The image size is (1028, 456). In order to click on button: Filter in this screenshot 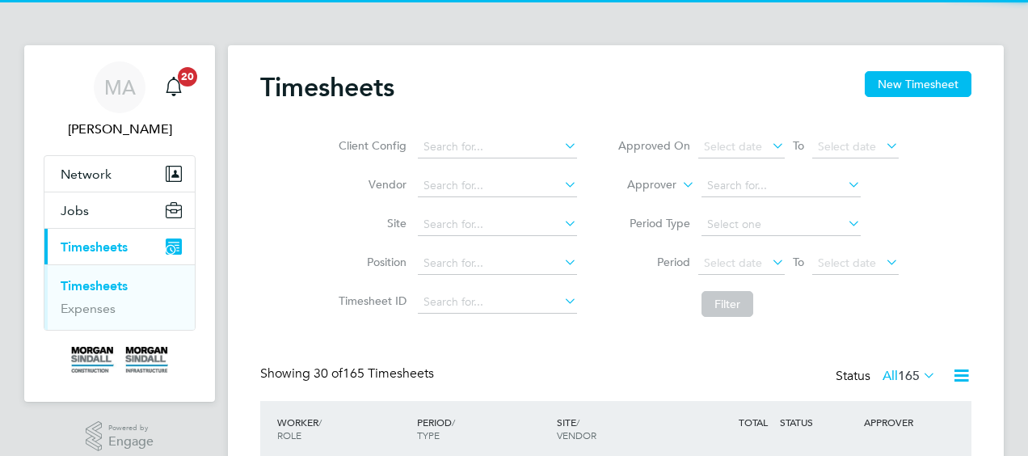, I will do `click(728, 304)`.